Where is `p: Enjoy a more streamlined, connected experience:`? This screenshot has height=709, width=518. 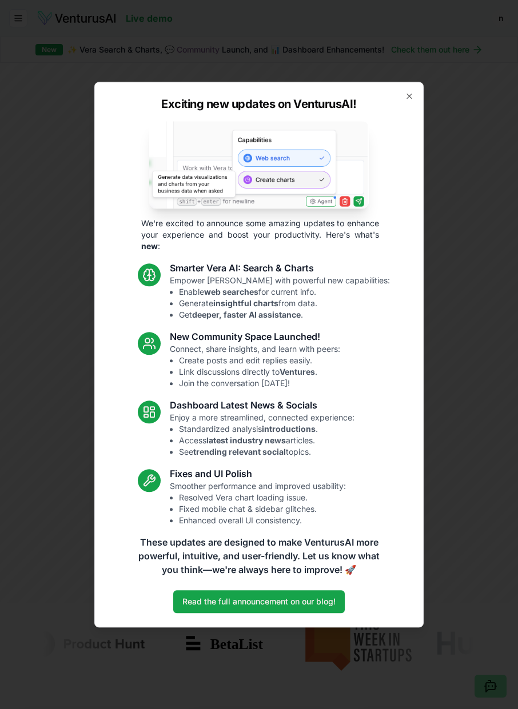 p: Enjoy a more streamlined, connected experience: is located at coordinates (262, 435).